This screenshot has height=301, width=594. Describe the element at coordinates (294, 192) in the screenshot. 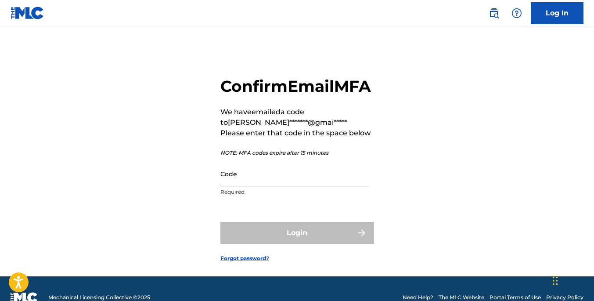

I see `p: Required` at that location.